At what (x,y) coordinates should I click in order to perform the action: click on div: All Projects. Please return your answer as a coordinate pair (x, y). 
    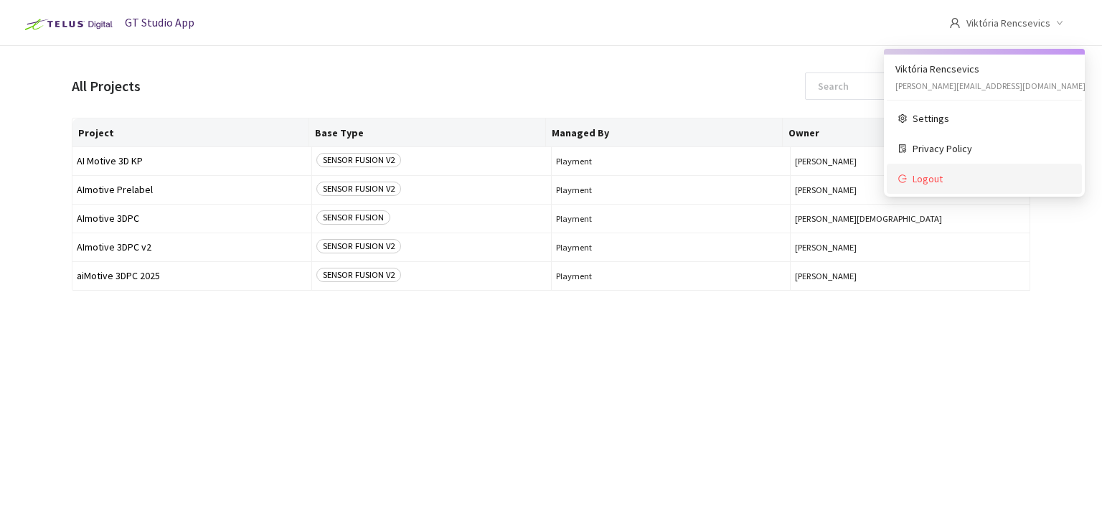
    Looking at the image, I should click on (106, 86).